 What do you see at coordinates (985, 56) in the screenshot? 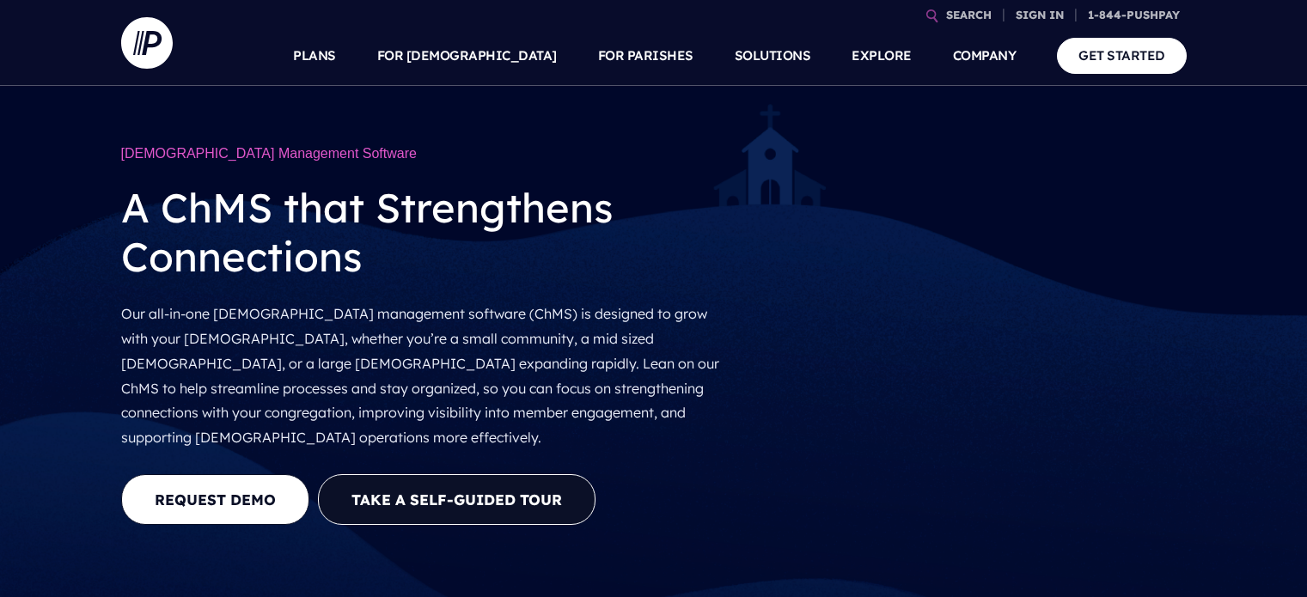
I see `a: COMPANY` at bounding box center [985, 56].